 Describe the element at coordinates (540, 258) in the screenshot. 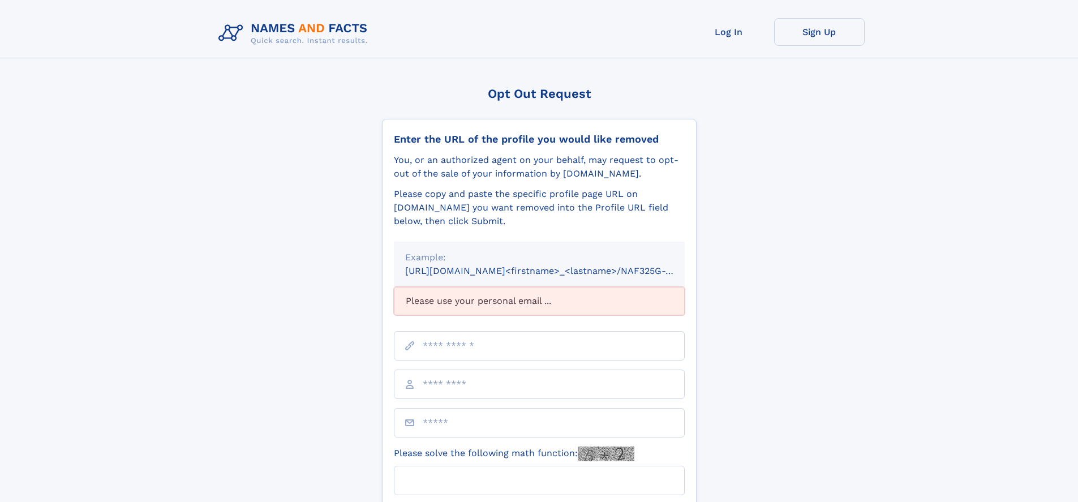

I see `div: Example:` at that location.